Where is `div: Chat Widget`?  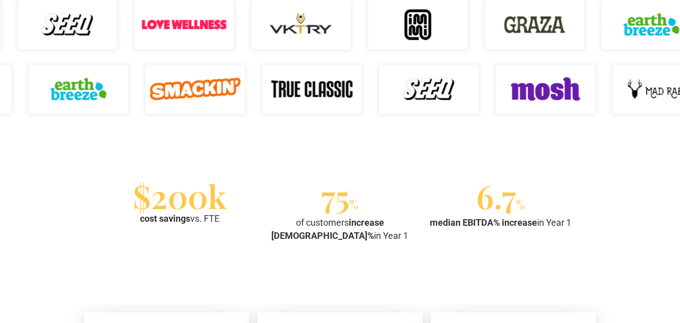 div: Chat Widget is located at coordinates (655, 299).